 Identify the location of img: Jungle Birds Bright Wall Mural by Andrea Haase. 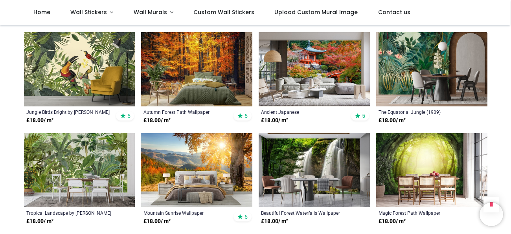
(79, 69).